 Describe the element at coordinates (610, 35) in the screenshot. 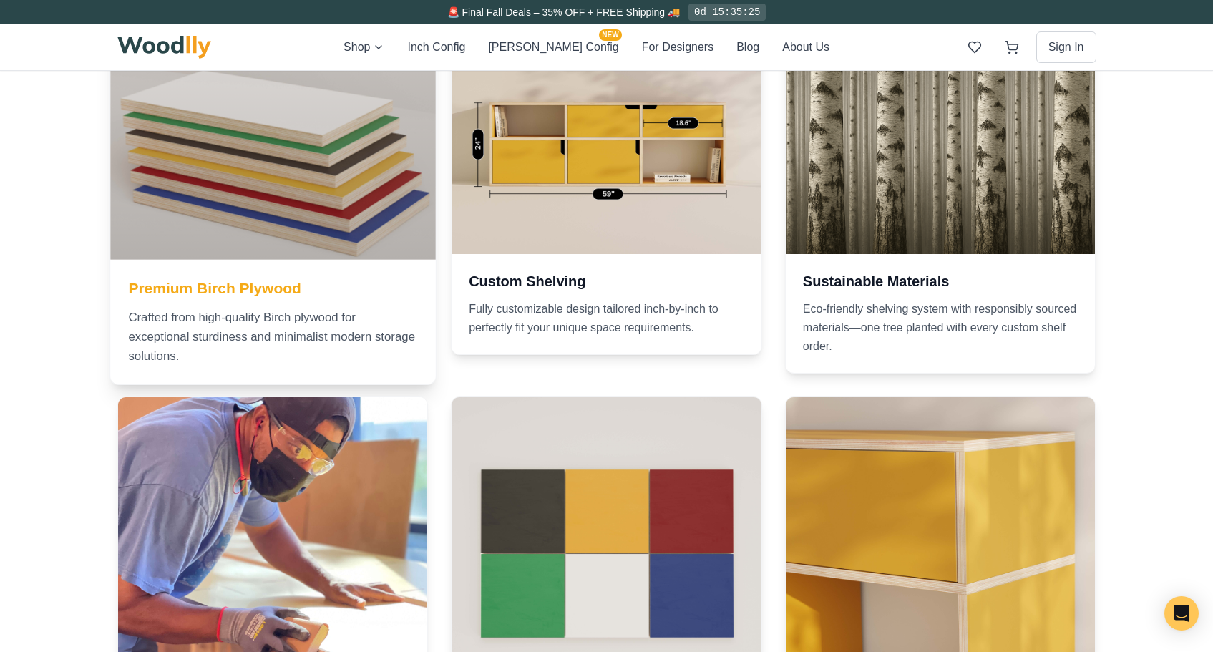

I see `span: NEW` at that location.